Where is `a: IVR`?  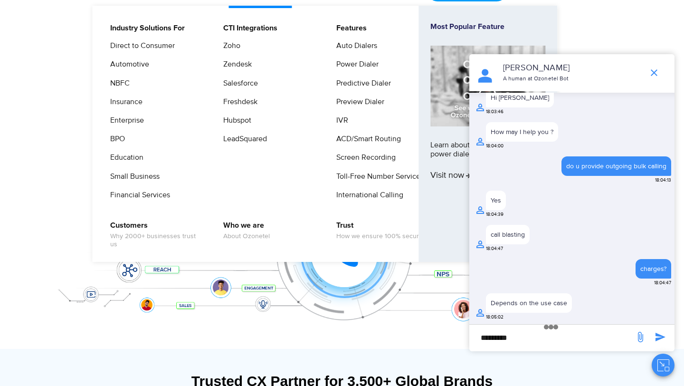 a: IVR is located at coordinates (340, 120).